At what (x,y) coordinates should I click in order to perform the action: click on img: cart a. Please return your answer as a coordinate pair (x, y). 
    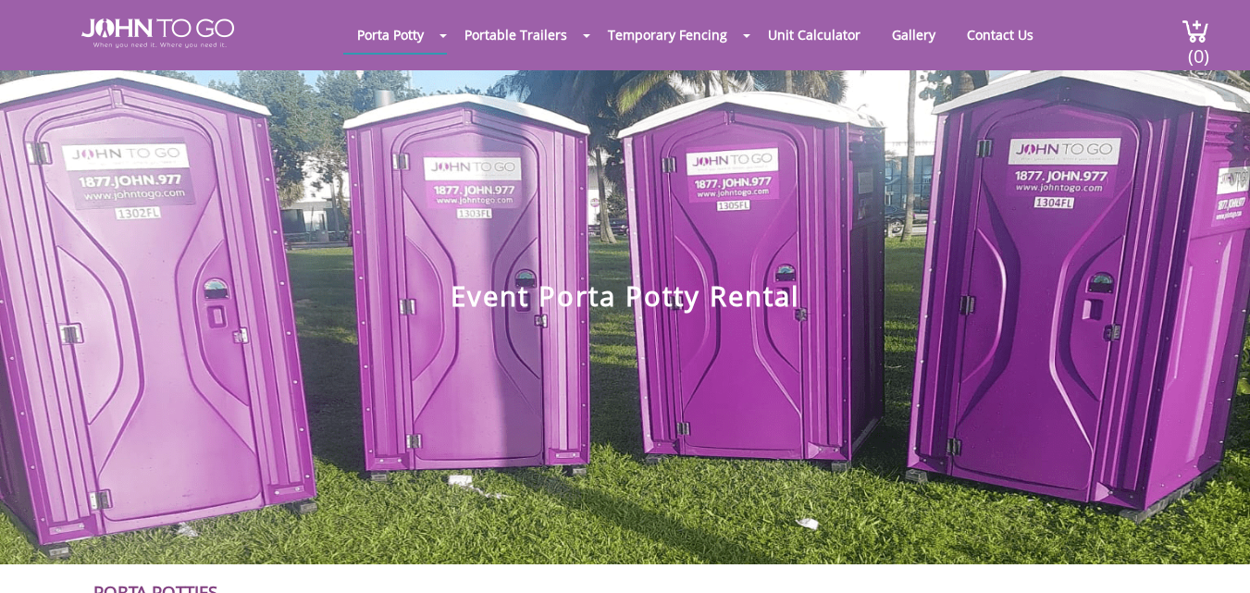
    Looking at the image, I should click on (1196, 31).